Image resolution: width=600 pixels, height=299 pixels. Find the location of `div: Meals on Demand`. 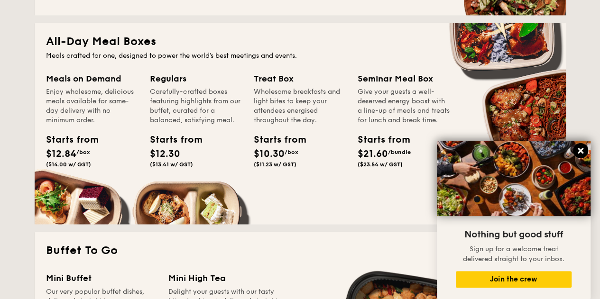

div: Meals on Demand is located at coordinates (92, 79).